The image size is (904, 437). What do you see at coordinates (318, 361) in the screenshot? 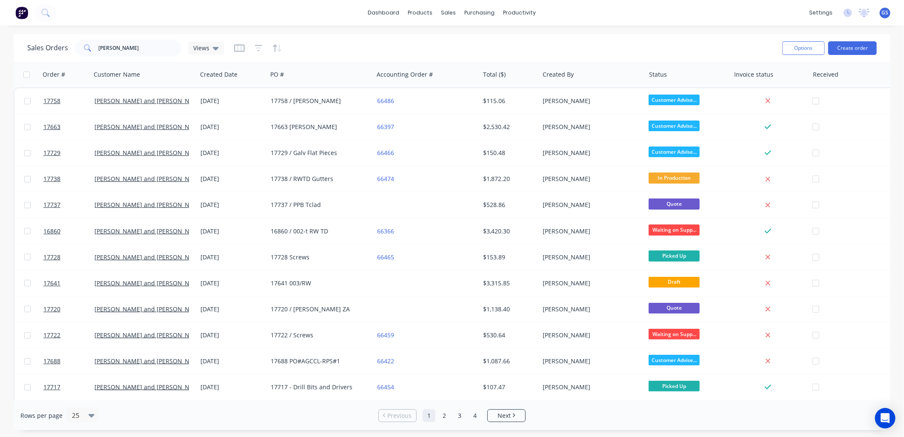
I see `div: 17688 PO#AGCCL-RPS#1` at bounding box center [318, 361].